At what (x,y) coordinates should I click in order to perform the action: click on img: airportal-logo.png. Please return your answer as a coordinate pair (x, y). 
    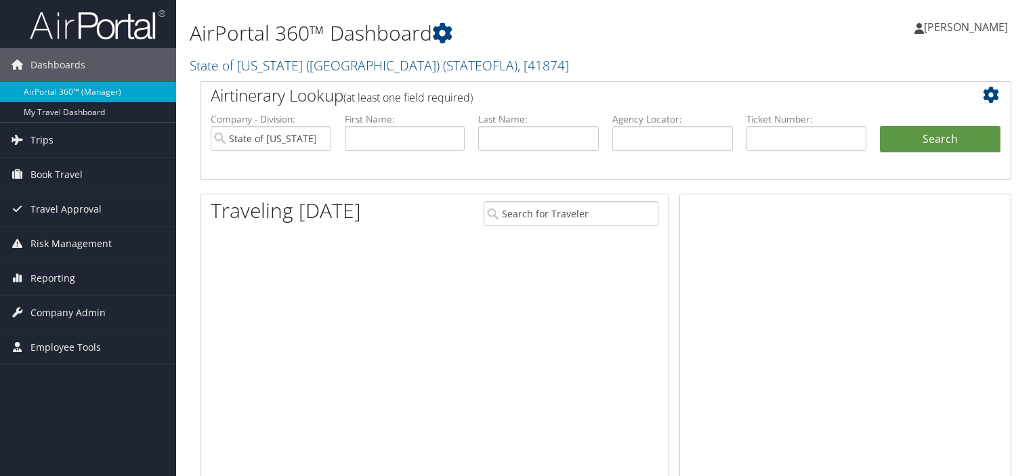
    Looking at the image, I should click on (98, 24).